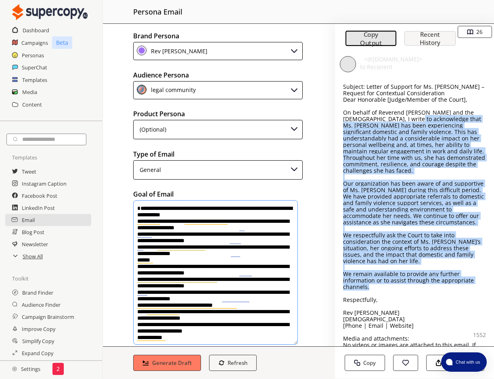 The width and height of the screenshot is (494, 379). Describe the element at coordinates (32, 105) in the screenshot. I see `h2: Content` at that location.